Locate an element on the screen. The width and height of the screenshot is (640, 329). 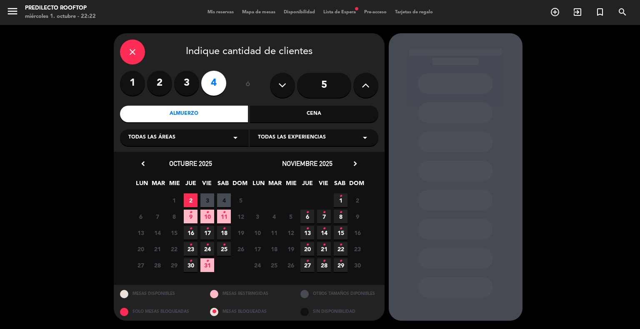
span: noviembre 2025 is located at coordinates (307, 164).